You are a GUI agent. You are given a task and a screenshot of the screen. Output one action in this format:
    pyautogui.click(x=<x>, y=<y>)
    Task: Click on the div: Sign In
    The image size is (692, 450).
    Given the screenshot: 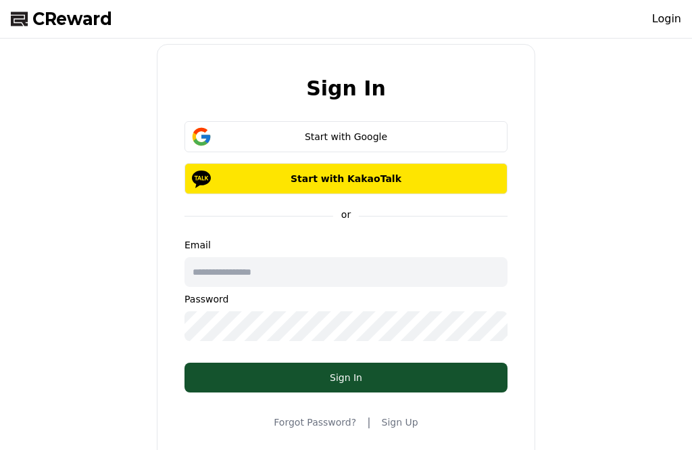 What is the action you would take?
    pyautogui.click(x=346, y=377)
    